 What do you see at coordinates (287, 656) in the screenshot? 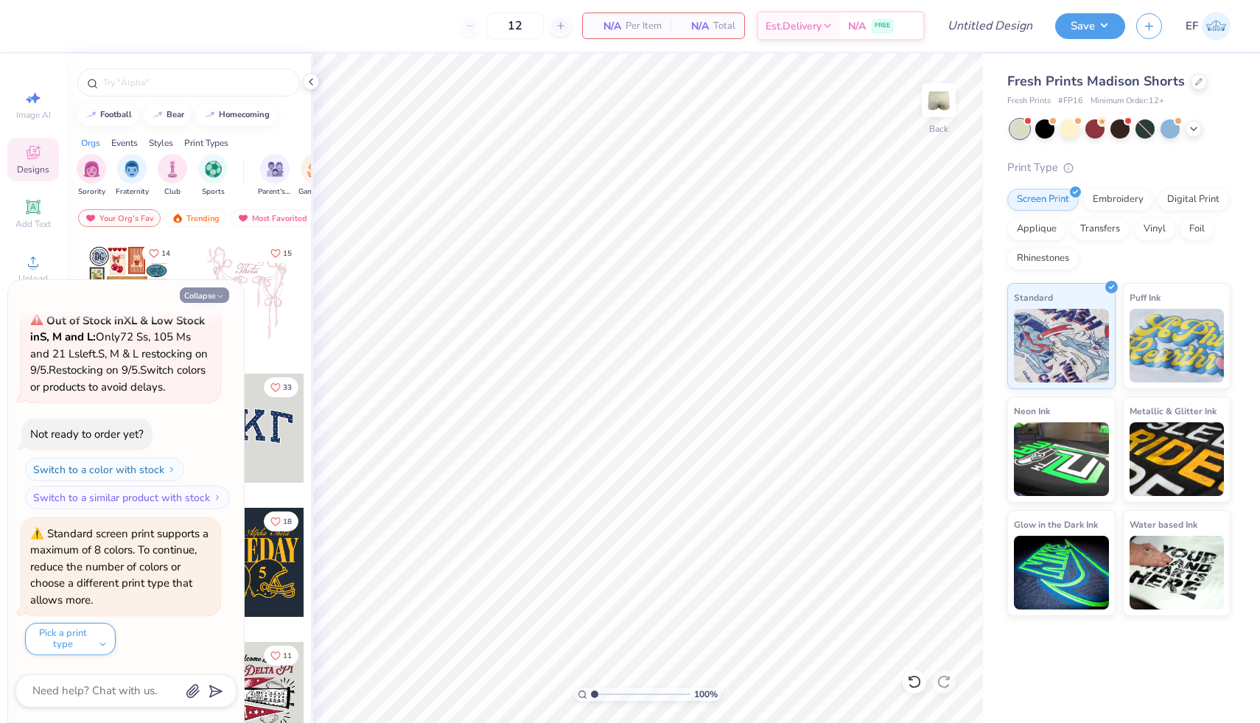
I see `span: 11` at bounding box center [287, 656].